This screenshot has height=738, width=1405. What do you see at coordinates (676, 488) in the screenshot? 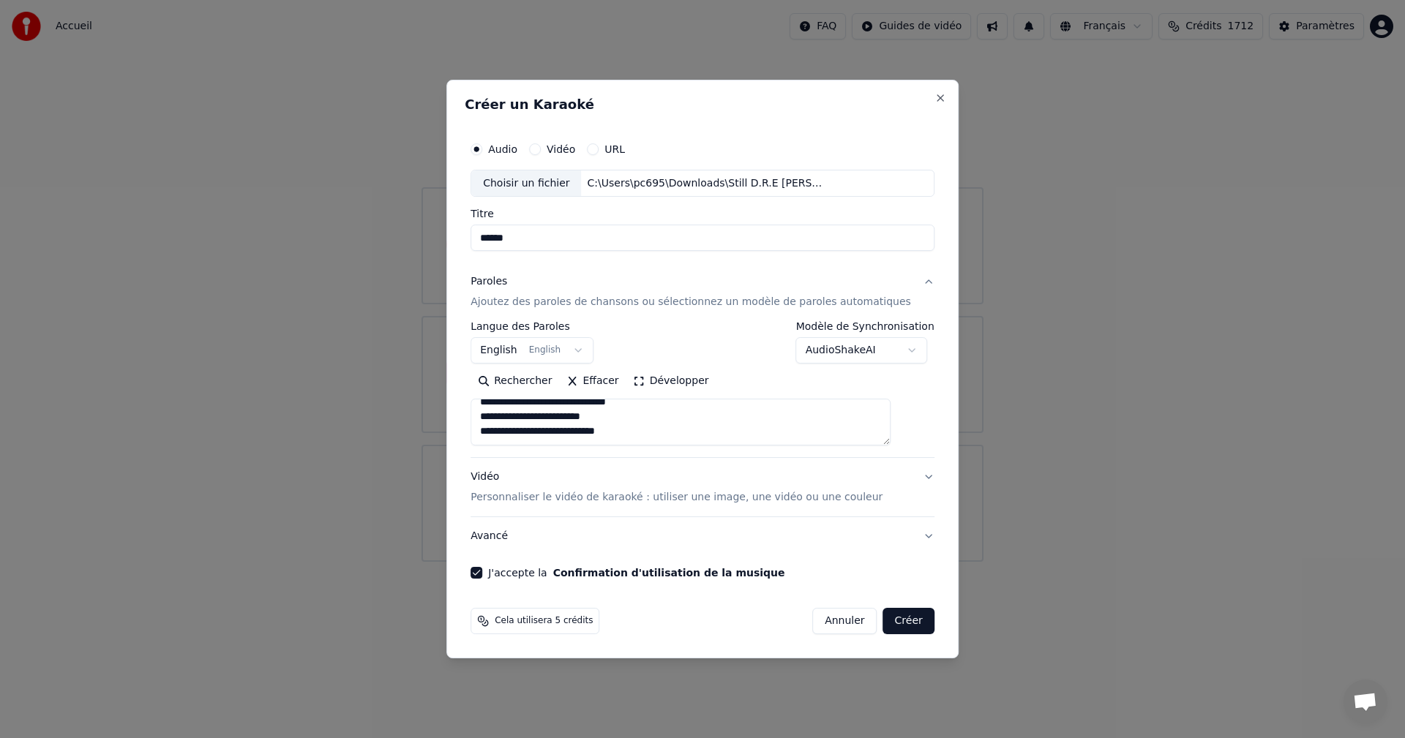
I see `div: Vidéo` at bounding box center [676, 488].